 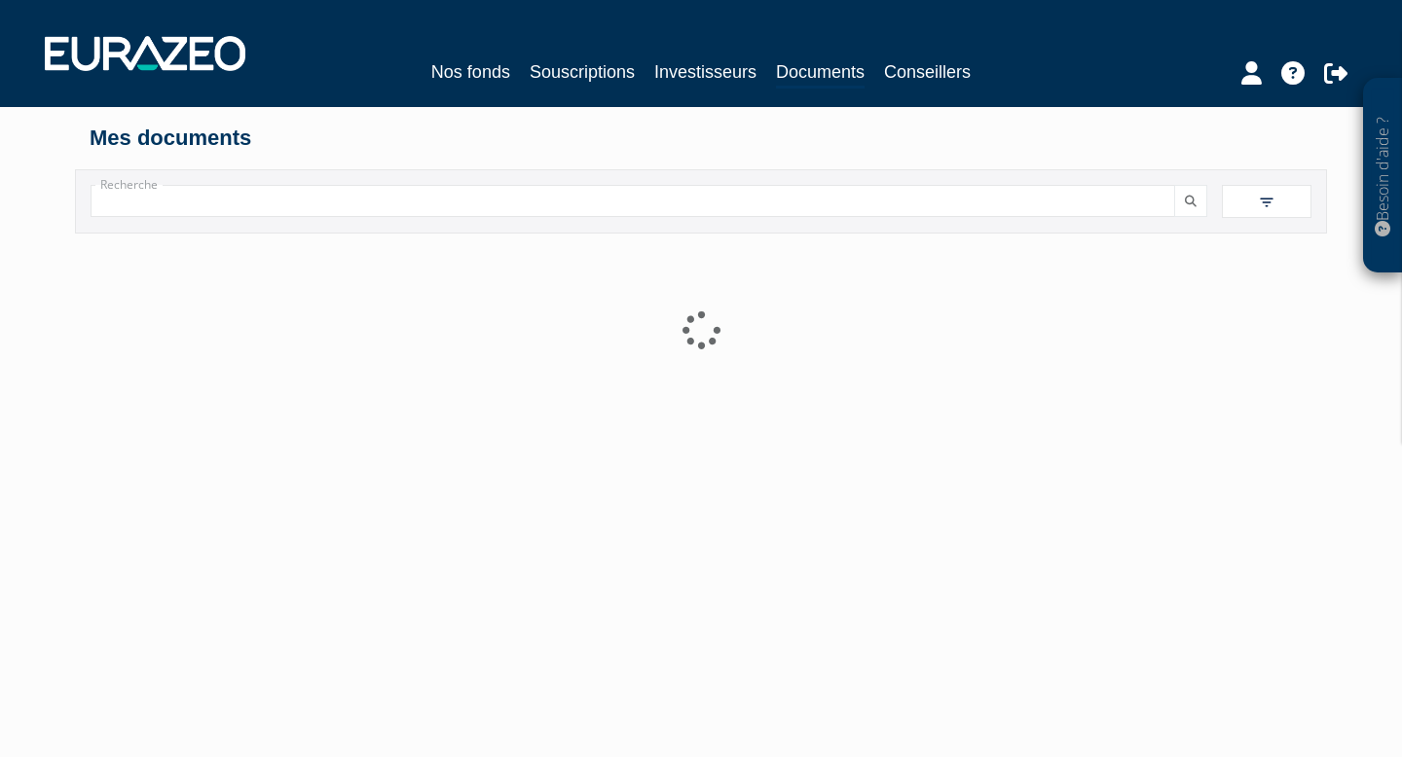 What do you see at coordinates (582, 72) in the screenshot?
I see `a: Souscriptions` at bounding box center [582, 72].